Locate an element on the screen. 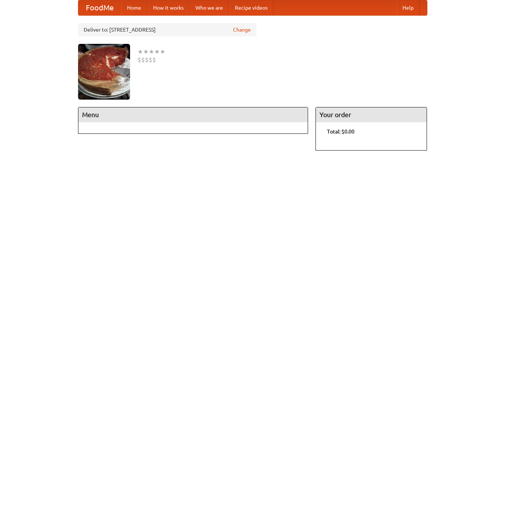  a: Recipe videos is located at coordinates (251, 8).